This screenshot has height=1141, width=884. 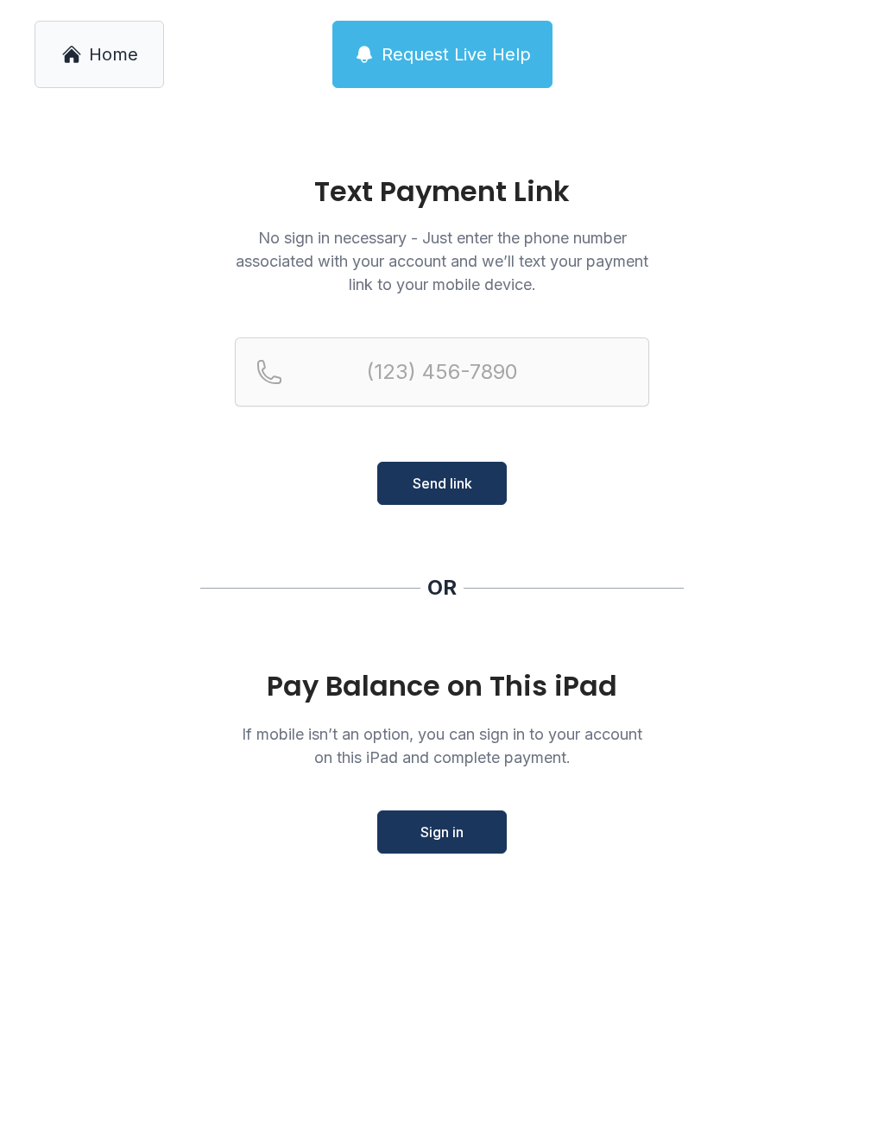 What do you see at coordinates (456, 54) in the screenshot?
I see `span: Request Live Help` at bounding box center [456, 54].